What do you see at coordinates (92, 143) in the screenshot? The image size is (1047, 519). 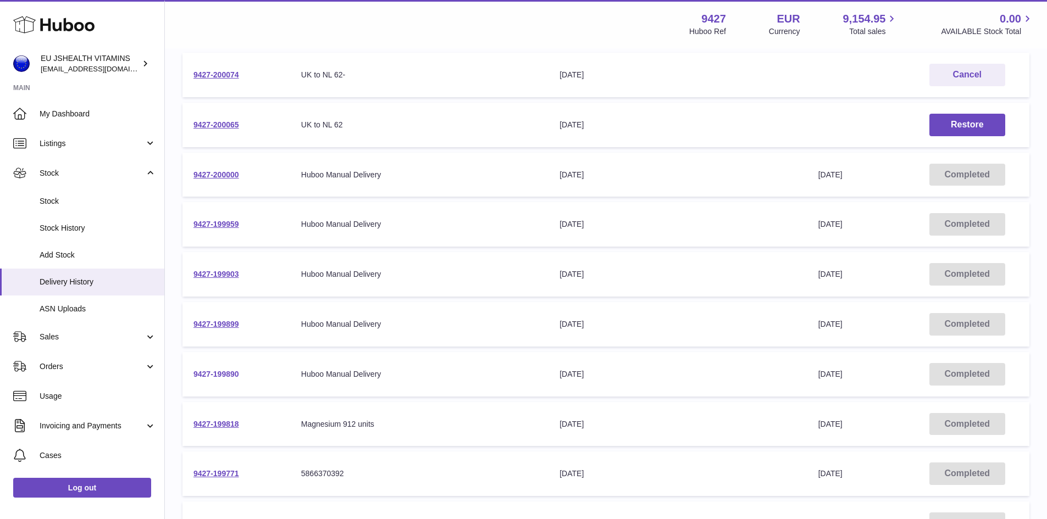 I see `span: Listings` at bounding box center [92, 143].